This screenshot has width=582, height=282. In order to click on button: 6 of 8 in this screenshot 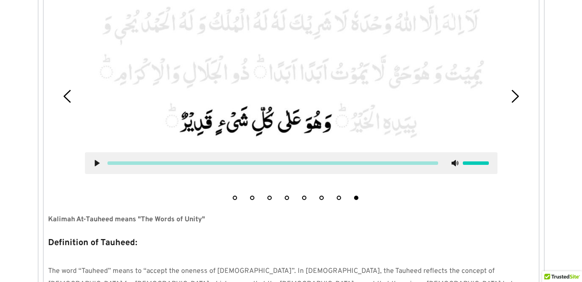, I will do `click(322, 198)`.